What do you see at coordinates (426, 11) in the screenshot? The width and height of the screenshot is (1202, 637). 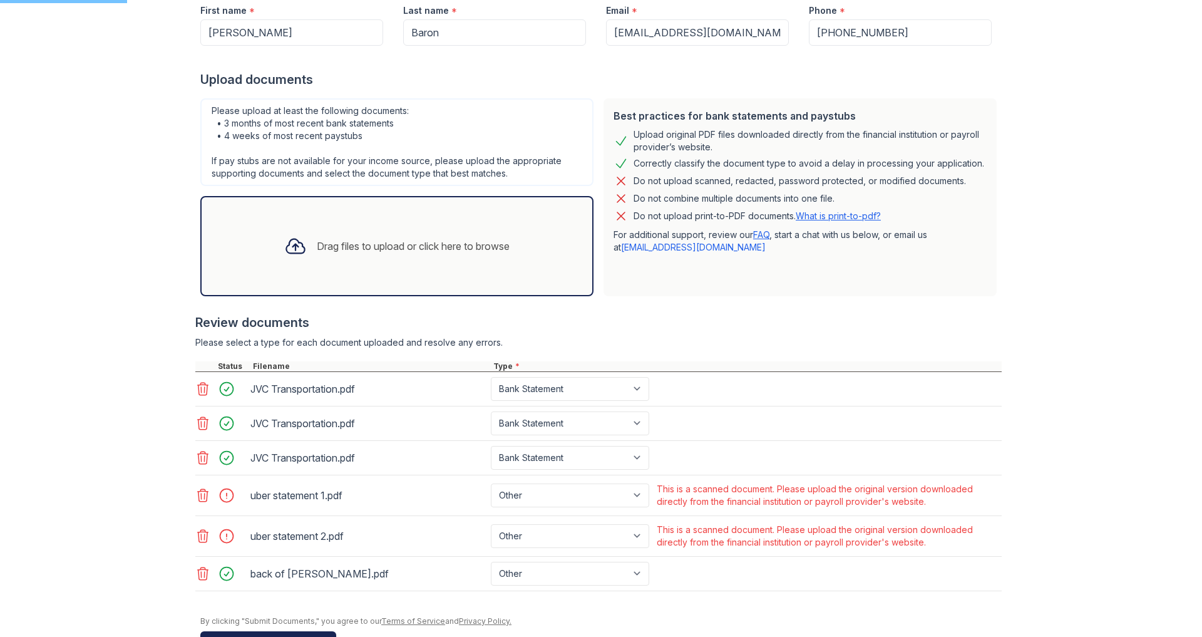 I see `label: Last name` at bounding box center [426, 11].